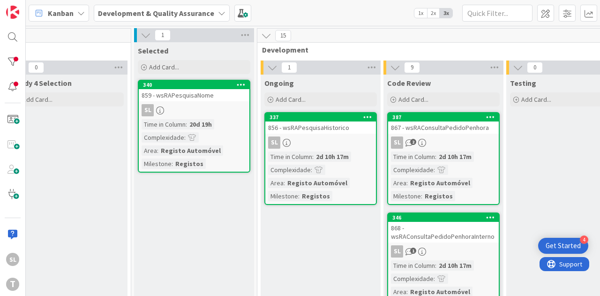 Image resolution: width=600 pixels, height=296 pixels. Describe the element at coordinates (563, 246) in the screenshot. I see `div: Open Get Started checklist, remaining modules: 4` at that location.